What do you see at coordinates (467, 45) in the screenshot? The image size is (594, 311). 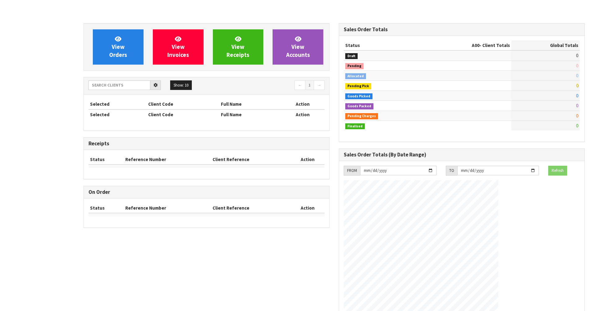 I see `th: - Client Totals` at bounding box center [467, 45].